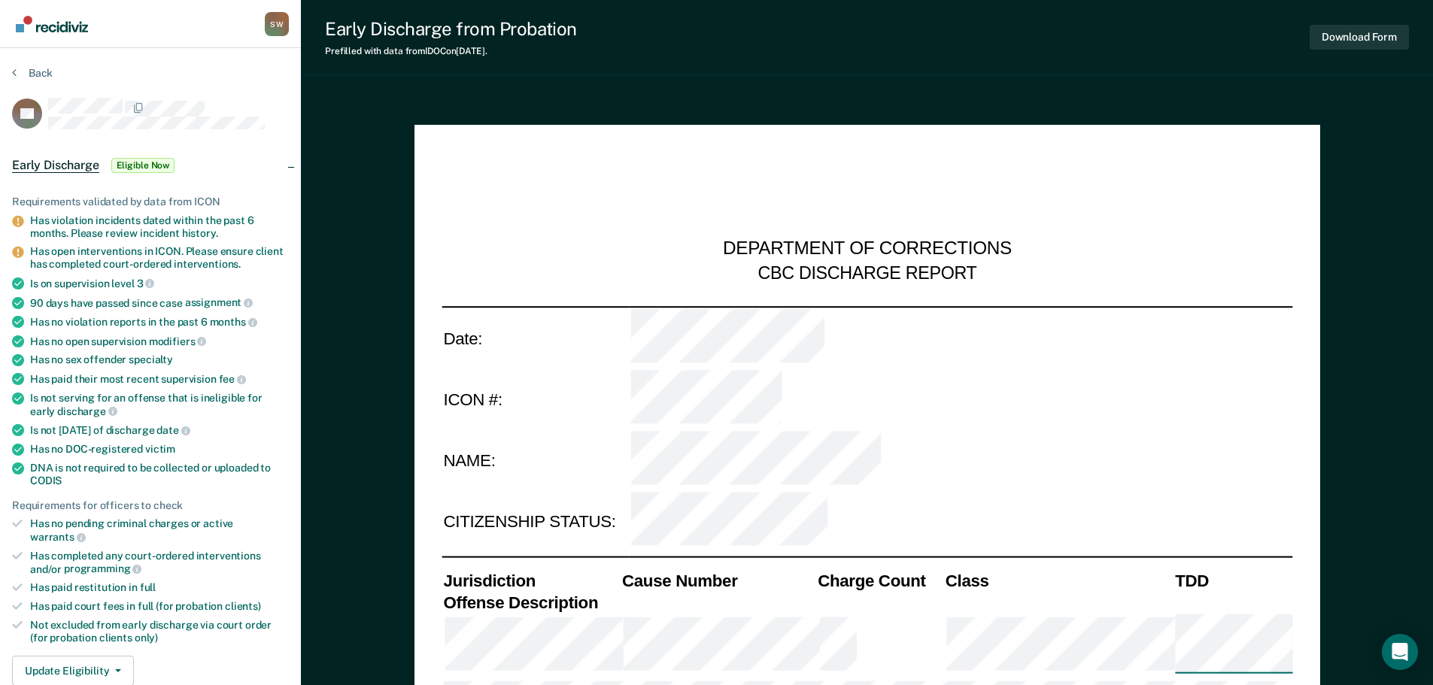 The image size is (1433, 685). Describe the element at coordinates (150, 202) in the screenshot. I see `div: Requirements validated by data from ICON` at that location.